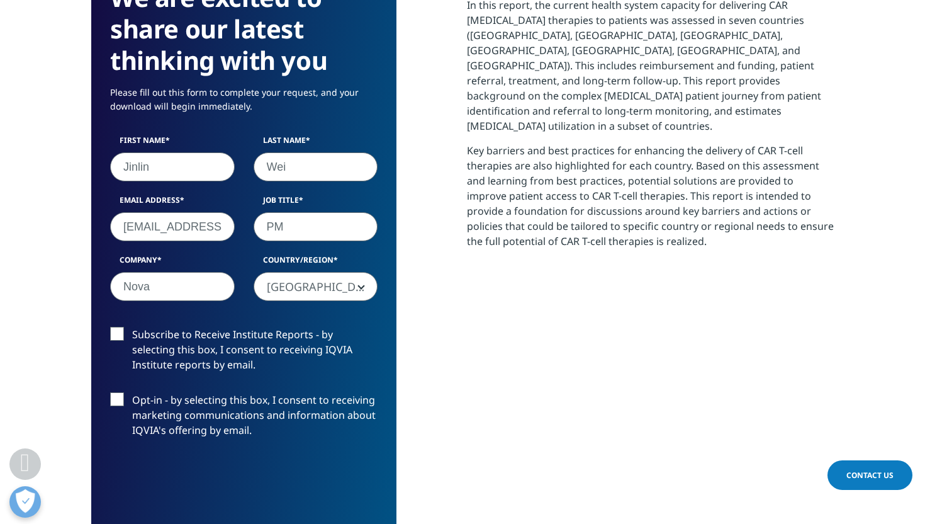  Describe the element at coordinates (316, 263) in the screenshot. I see `label: Country/Region` at that location.